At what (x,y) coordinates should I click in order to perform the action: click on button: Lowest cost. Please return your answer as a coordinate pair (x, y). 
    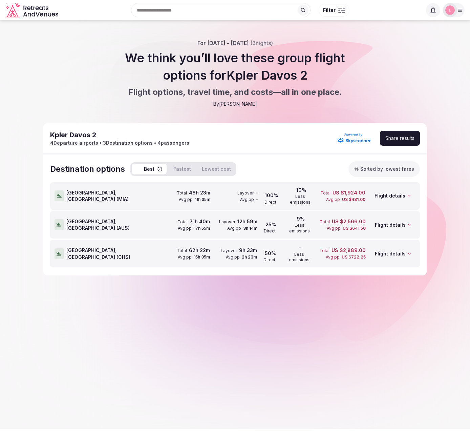
    Looking at the image, I should click on (217, 169).